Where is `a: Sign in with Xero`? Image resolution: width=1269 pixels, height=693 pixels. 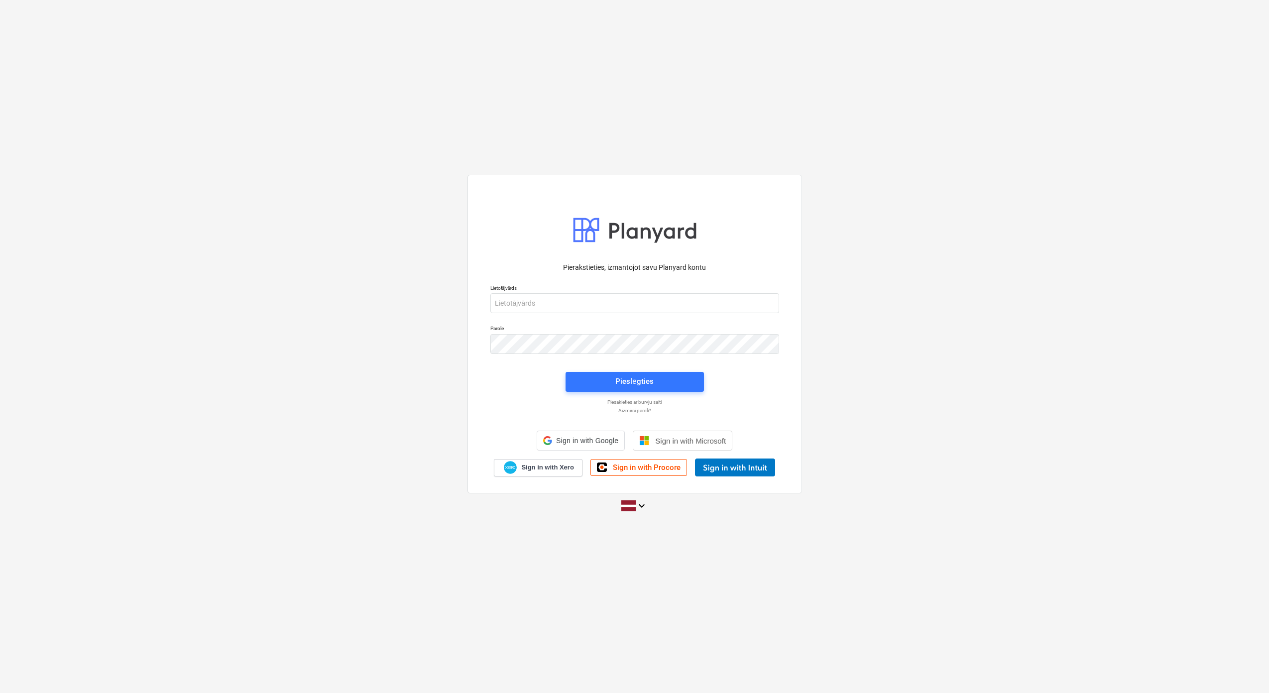
a: Sign in with Xero is located at coordinates (538, 467).